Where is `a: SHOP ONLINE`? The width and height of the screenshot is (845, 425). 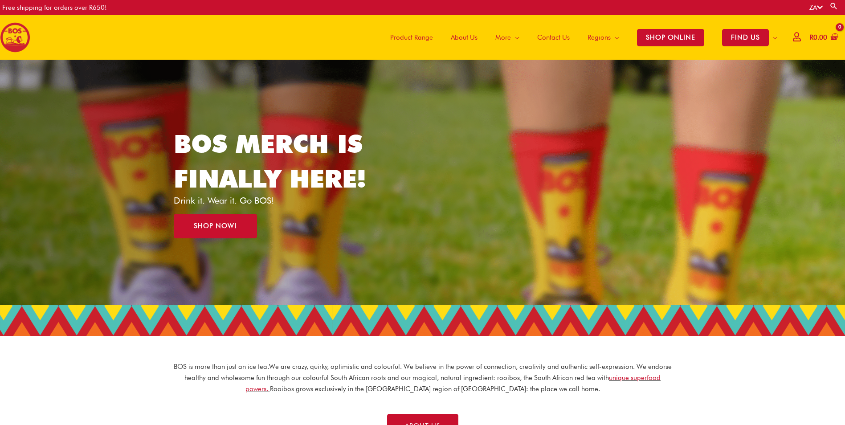
a: SHOP ONLINE is located at coordinates (670, 37).